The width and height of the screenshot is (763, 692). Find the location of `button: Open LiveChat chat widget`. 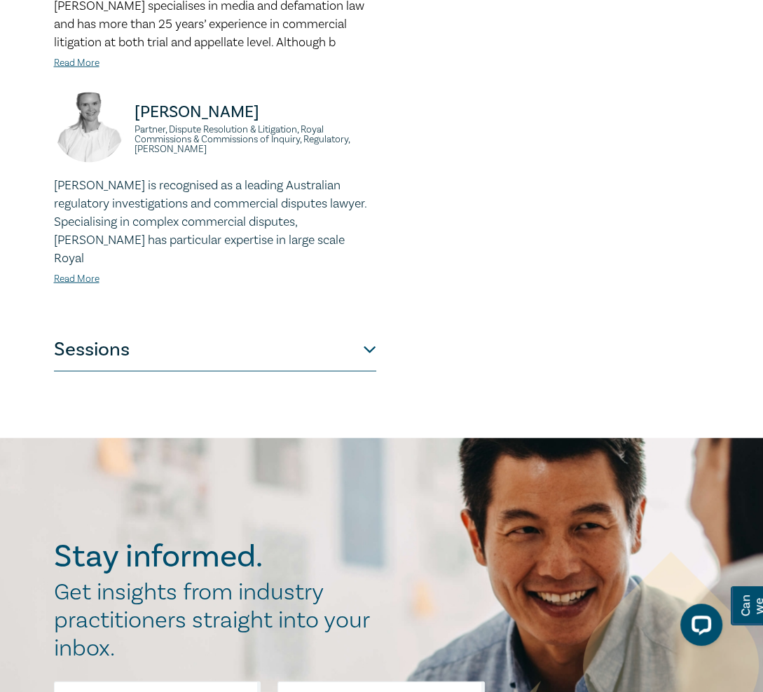

button: Open LiveChat chat widget is located at coordinates (32, 27).